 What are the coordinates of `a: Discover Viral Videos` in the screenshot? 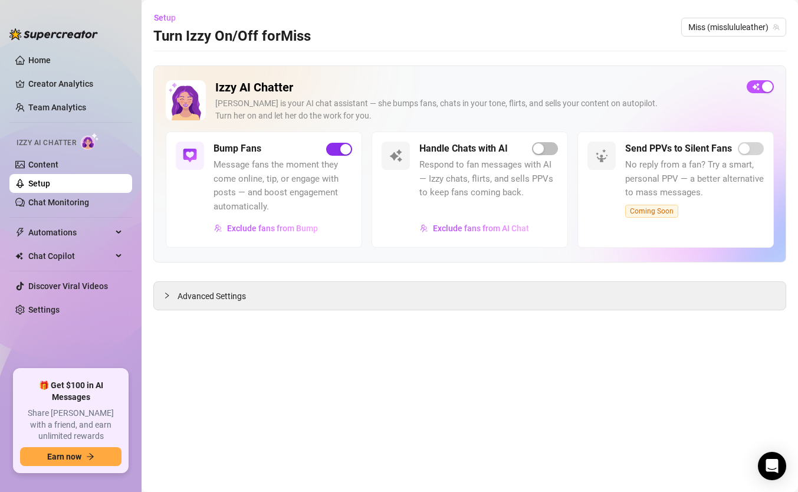 It's located at (68, 286).